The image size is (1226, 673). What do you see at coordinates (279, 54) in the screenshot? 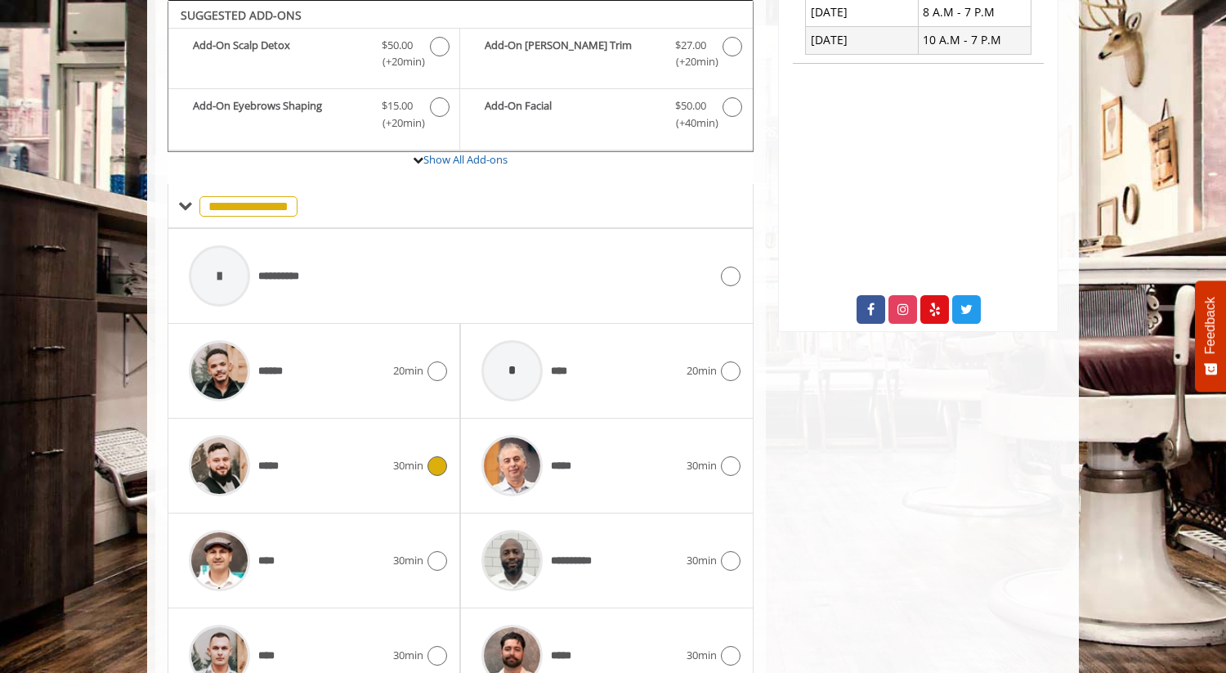
I see `b: Add-On Scalp Detox` at bounding box center [279, 54].